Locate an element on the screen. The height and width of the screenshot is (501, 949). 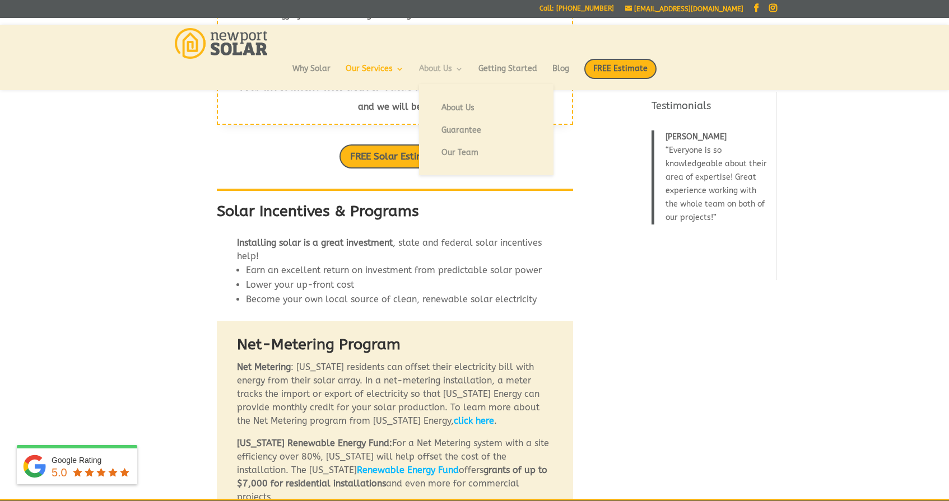
blockquote: Everyone is so knowledgeable about their area of expertise! Great experience working with the who... is located at coordinates (710, 178).